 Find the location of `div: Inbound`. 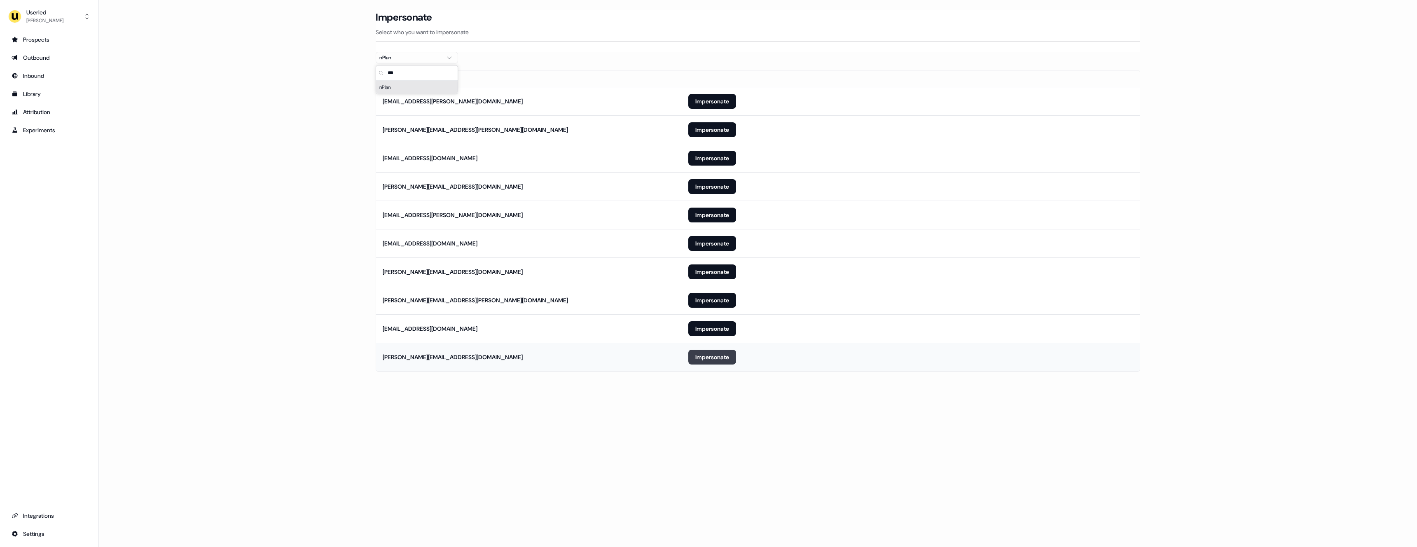

div: Inbound is located at coordinates (49, 76).